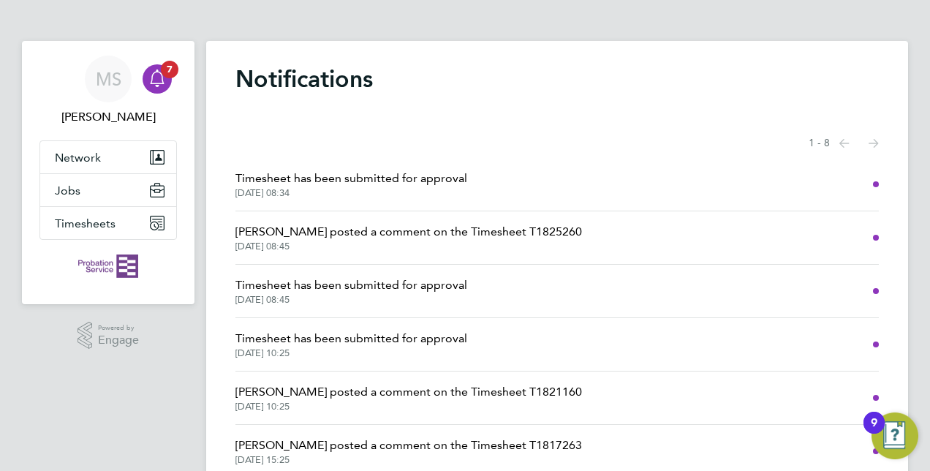 The image size is (930, 471). I want to click on a: Go to home page, so click(108, 266).